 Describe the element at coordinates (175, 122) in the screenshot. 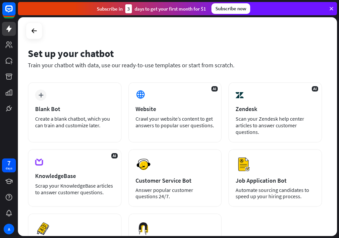

I see `div: Crawl your website’s content to get answers to popular user questions.` at that location.